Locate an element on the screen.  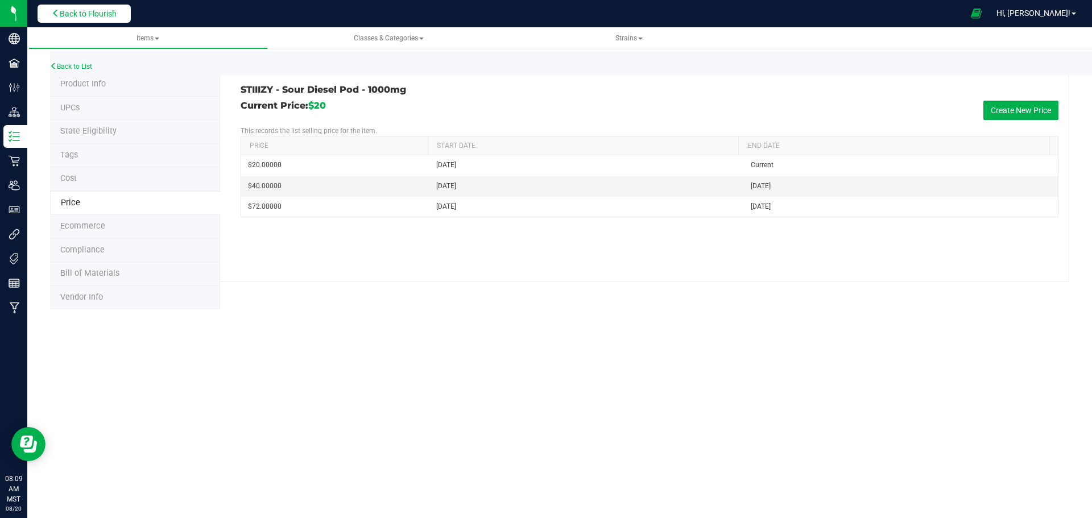
inline-svg: Inventory is located at coordinates (14, 136).